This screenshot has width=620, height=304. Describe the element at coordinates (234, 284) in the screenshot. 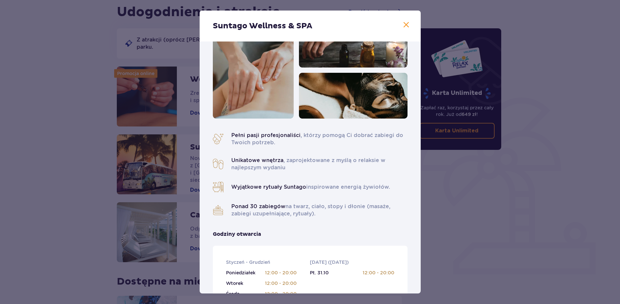

I see `p: Wtorek` at that location.